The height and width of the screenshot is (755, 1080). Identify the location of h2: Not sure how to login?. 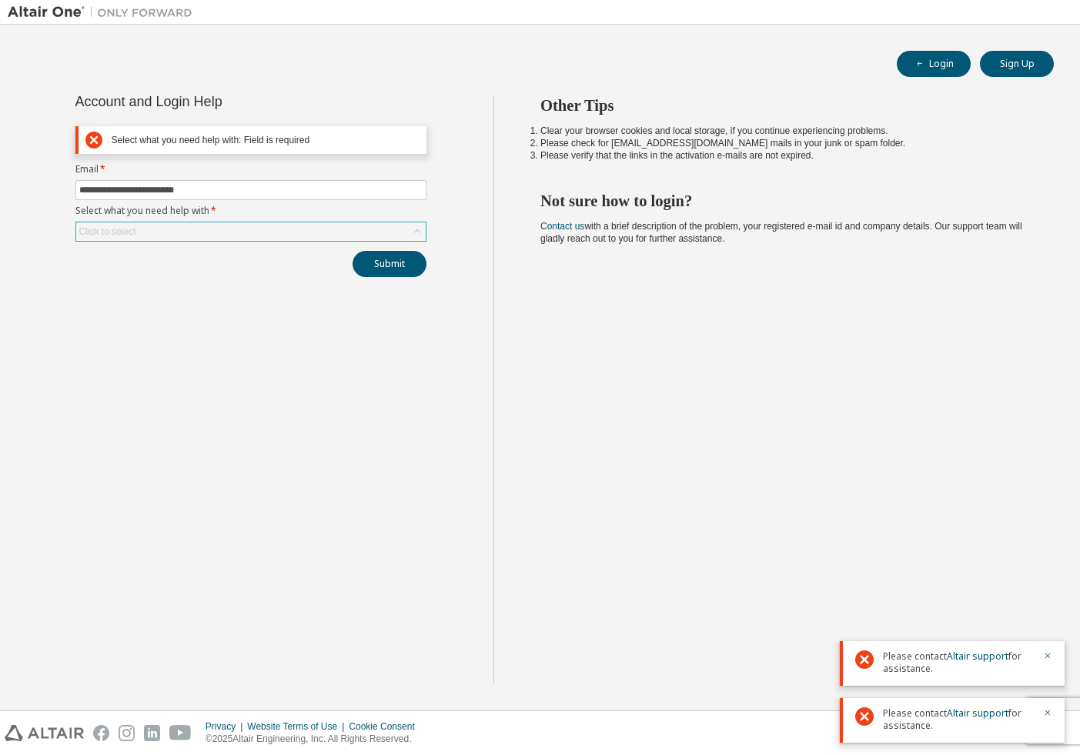
(783, 201).